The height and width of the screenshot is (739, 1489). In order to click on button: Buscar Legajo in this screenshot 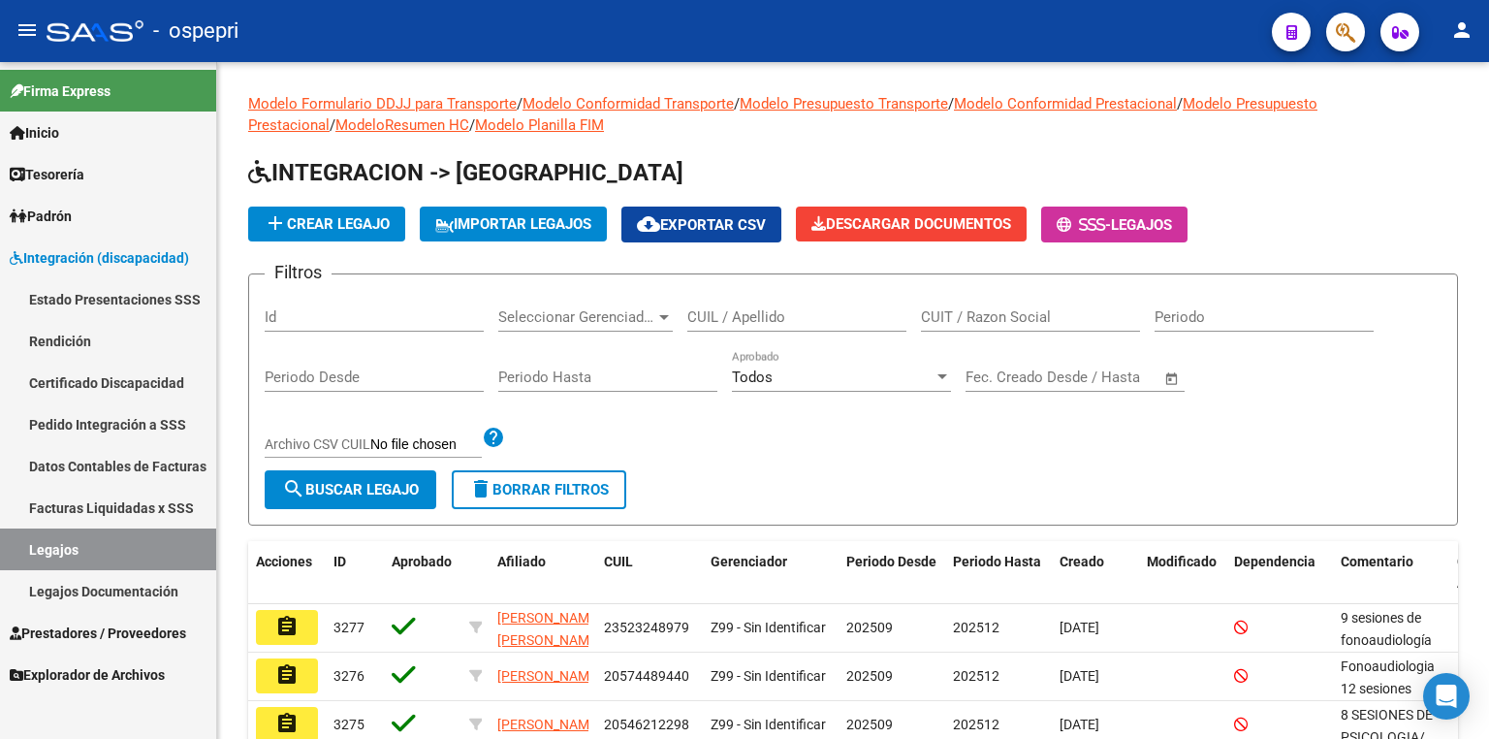, I will do `click(350, 490)`.